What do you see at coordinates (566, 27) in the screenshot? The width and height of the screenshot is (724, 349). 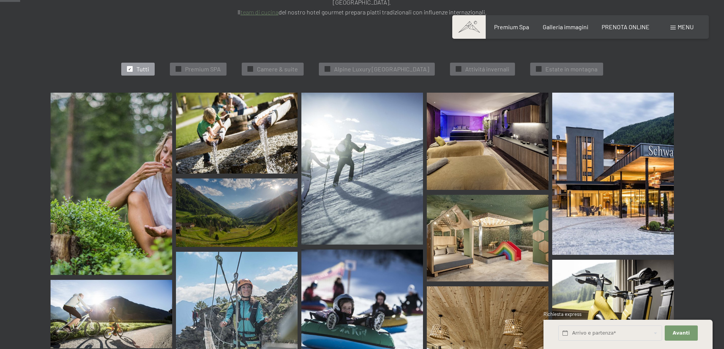 I see `span: Galleria immagini` at bounding box center [566, 27].